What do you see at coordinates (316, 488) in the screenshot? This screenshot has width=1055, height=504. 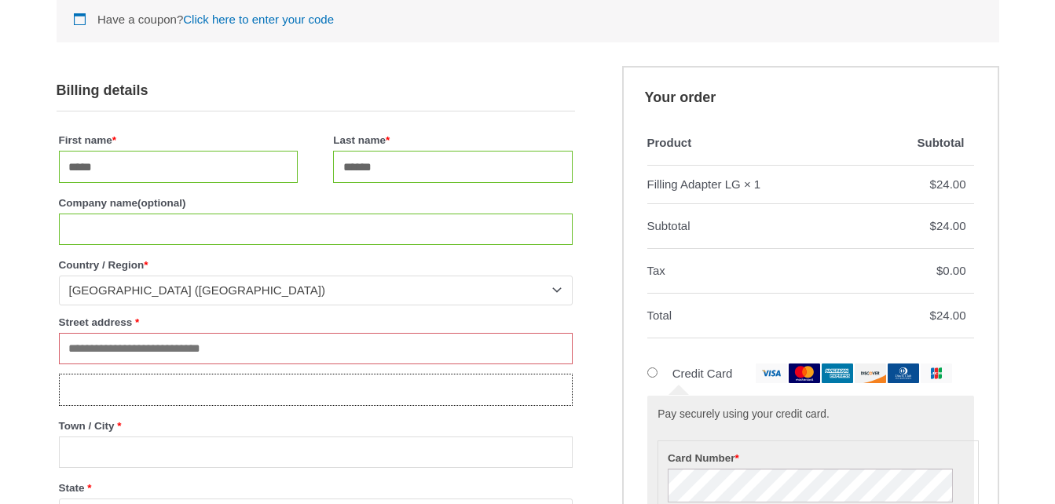 I see `label: State` at bounding box center [316, 488].